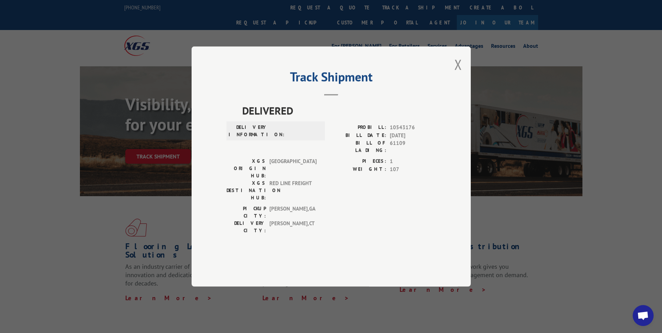  What do you see at coordinates (643, 315) in the screenshot?
I see `div: Open chat` at bounding box center [643, 315].